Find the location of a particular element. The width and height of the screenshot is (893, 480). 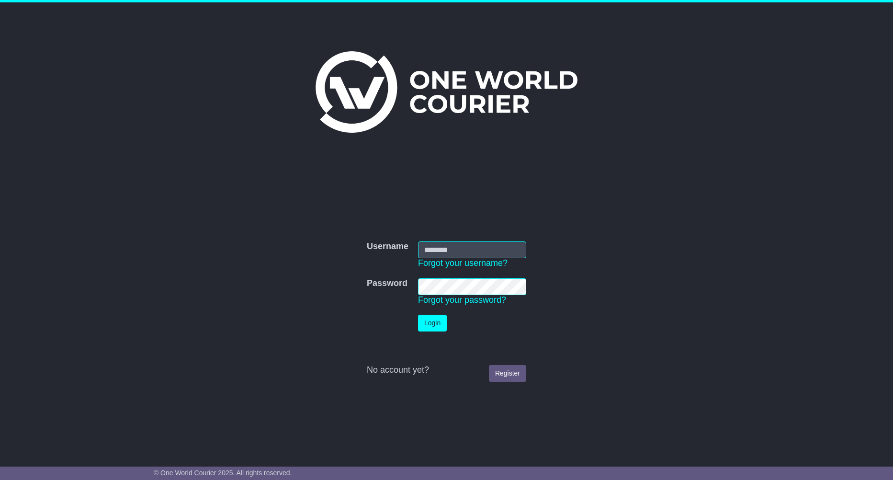

label: Username is located at coordinates (387, 247).